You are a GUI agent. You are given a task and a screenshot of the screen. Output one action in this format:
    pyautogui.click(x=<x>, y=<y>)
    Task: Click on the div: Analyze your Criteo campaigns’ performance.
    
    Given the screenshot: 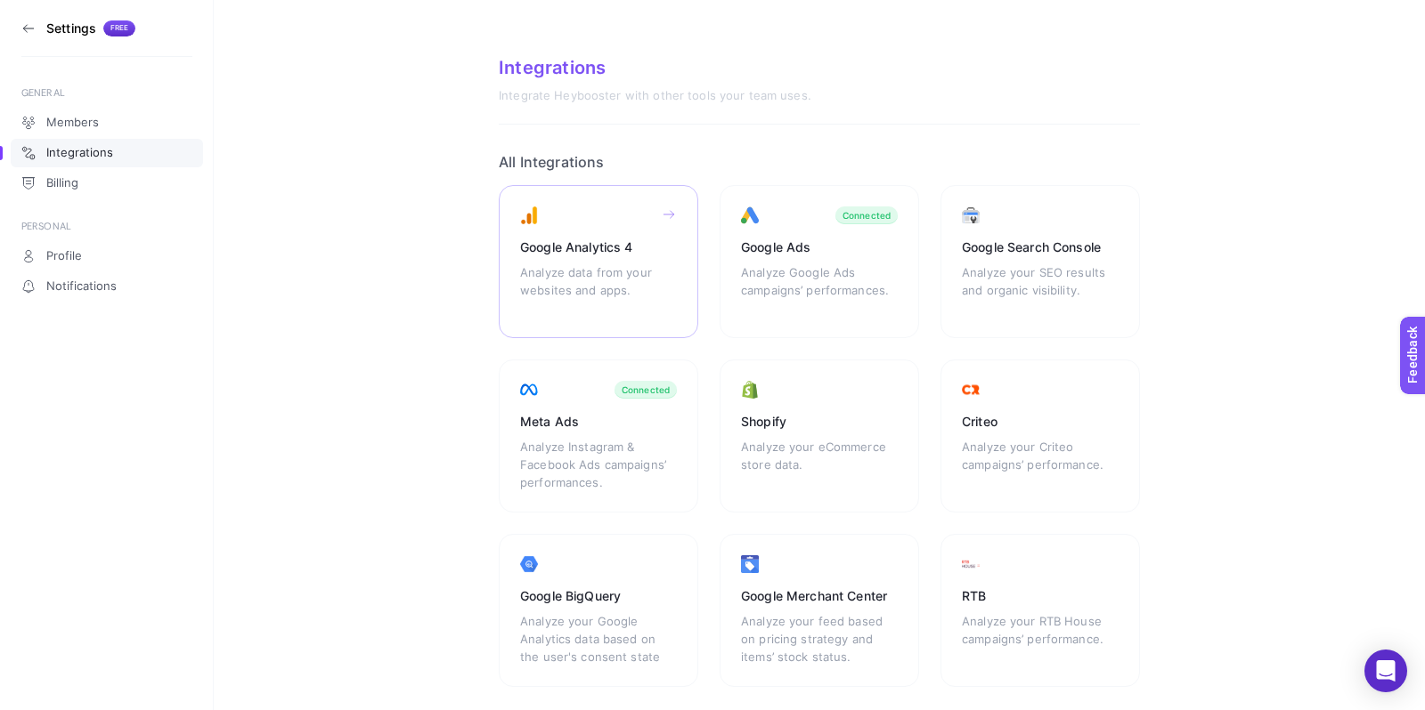 What is the action you would take?
    pyautogui.click(x=1040, y=465)
    